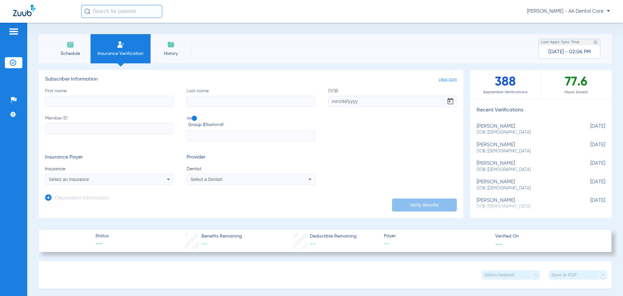  I want to click on span: Schedule, so click(70, 54).